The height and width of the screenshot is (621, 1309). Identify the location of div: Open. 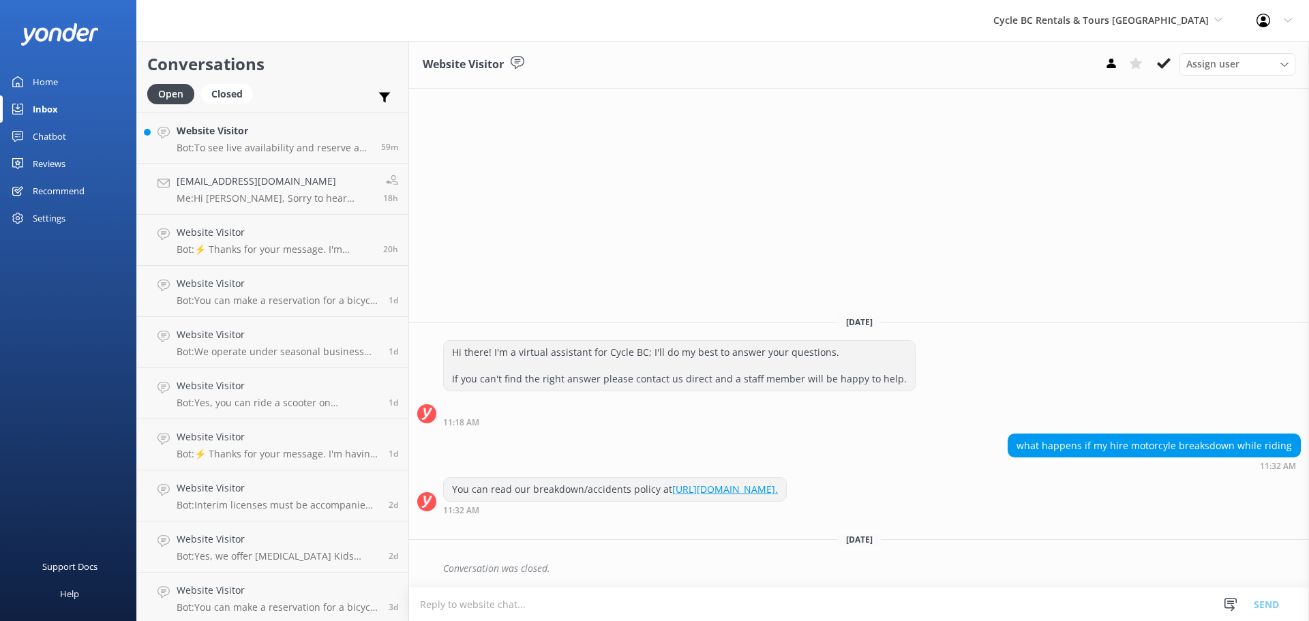
(170, 94).